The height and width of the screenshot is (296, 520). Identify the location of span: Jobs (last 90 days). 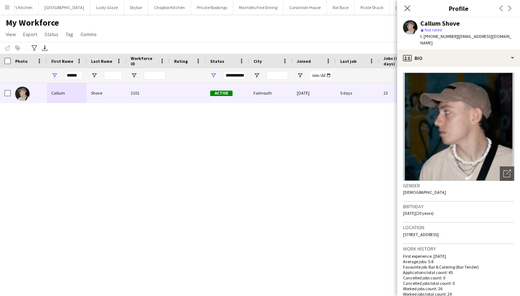
(399, 61).